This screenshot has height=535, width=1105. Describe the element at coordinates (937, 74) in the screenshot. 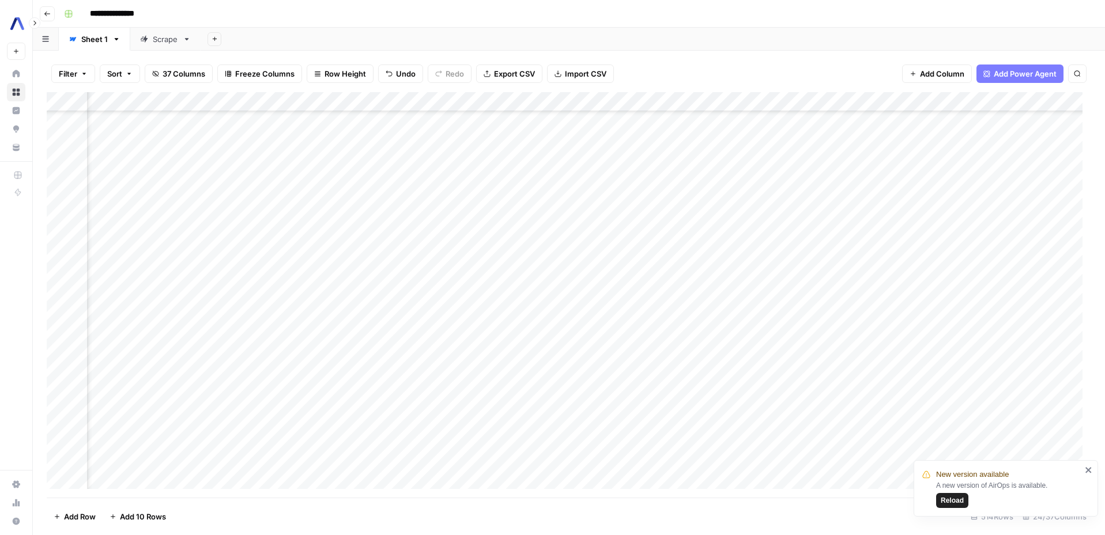

I see `button: Add Column` at that location.